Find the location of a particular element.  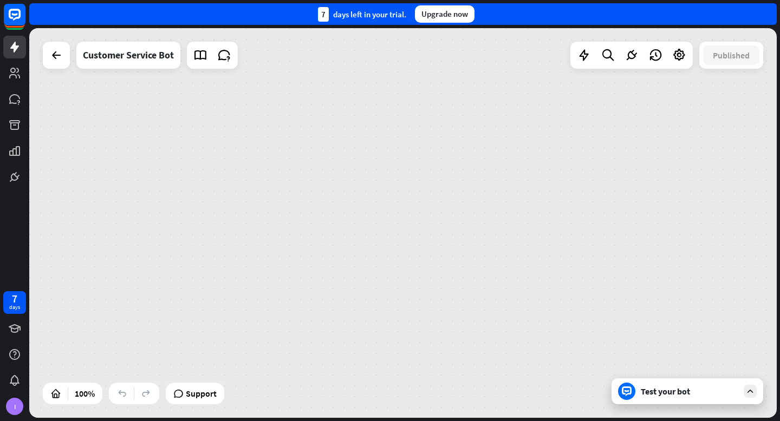

span: Support is located at coordinates (201, 394).